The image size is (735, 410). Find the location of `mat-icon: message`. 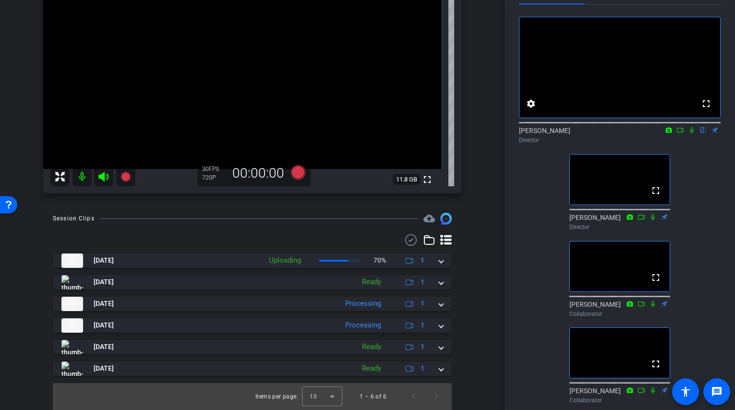

mat-icon: message is located at coordinates (717, 392).